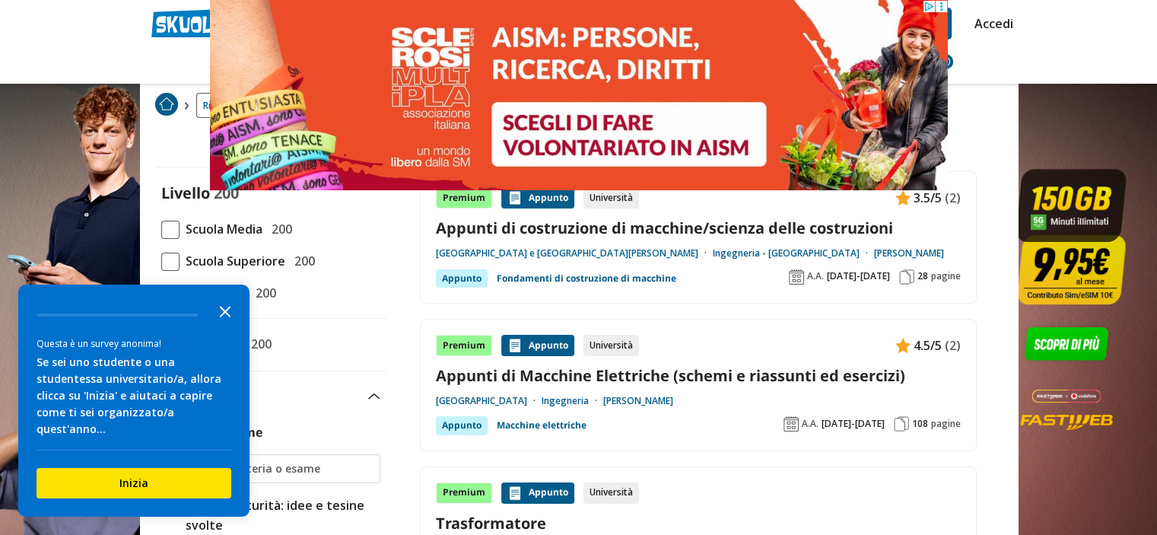  What do you see at coordinates (167, 104) in the screenshot?
I see `img: Home` at bounding box center [167, 104].